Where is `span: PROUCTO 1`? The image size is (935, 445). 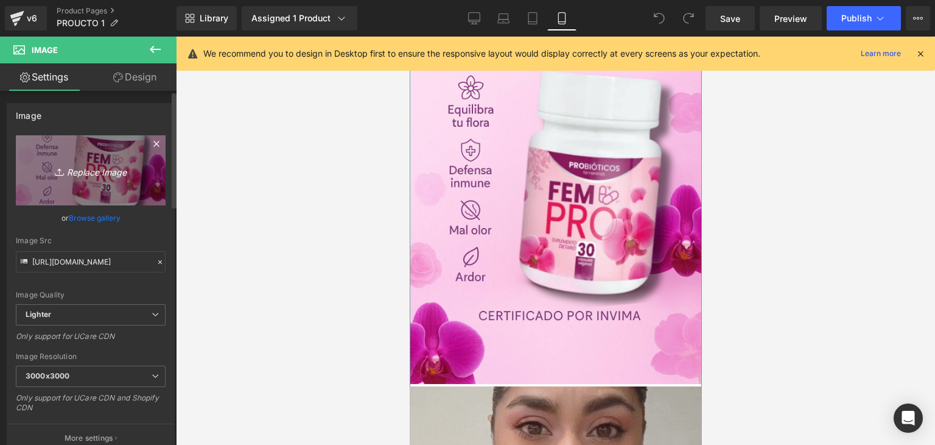
span: PROUCTO 1 is located at coordinates (80, 23).